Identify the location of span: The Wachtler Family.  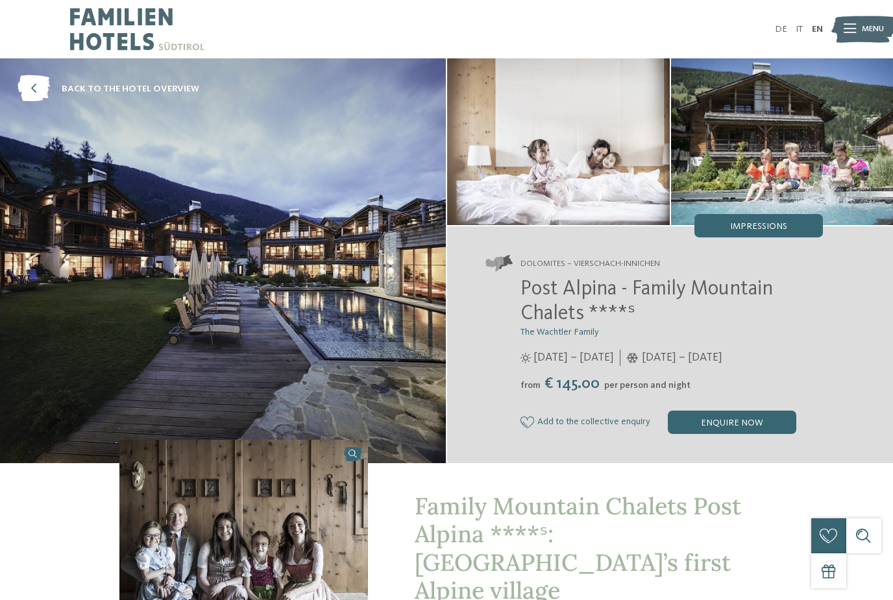
(560, 332).